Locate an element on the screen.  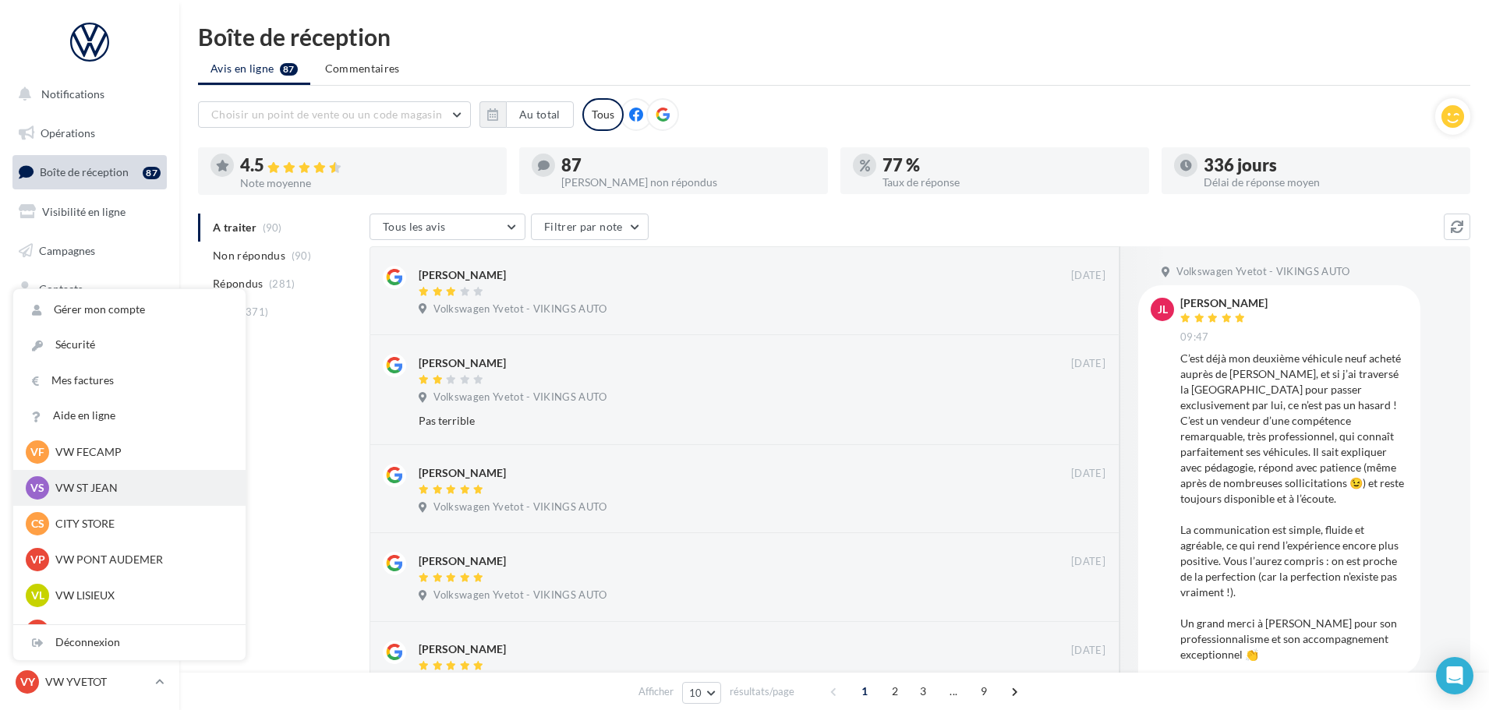
span: (90) is located at coordinates (301, 256).